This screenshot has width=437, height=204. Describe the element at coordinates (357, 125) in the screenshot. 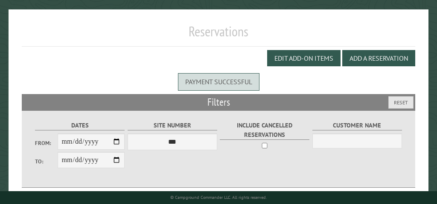

I see `label: Customer Name` at that location.